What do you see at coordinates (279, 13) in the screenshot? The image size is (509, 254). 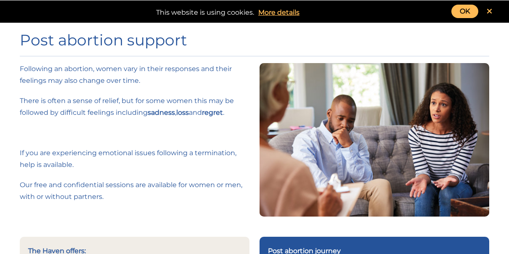 I see `a: More details` at bounding box center [279, 13].